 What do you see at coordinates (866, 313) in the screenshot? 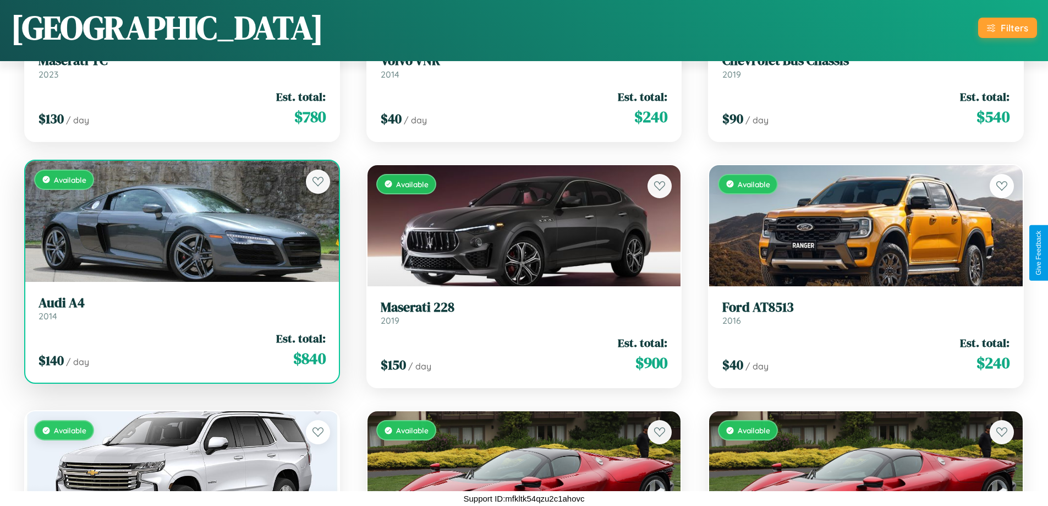
I see `a: Ford AT85132016` at bounding box center [866, 313].